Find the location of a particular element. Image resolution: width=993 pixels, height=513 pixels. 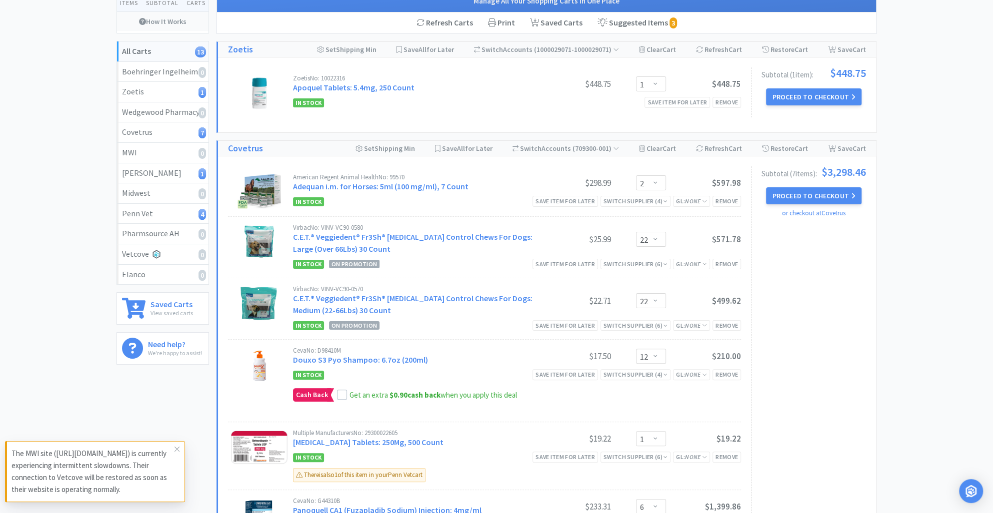

div: Vetcove is located at coordinates (162, 254).